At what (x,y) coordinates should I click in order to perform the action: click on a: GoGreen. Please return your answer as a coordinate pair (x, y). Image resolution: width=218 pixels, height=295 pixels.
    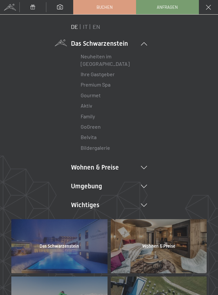
    Looking at the image, I should click on (91, 126).